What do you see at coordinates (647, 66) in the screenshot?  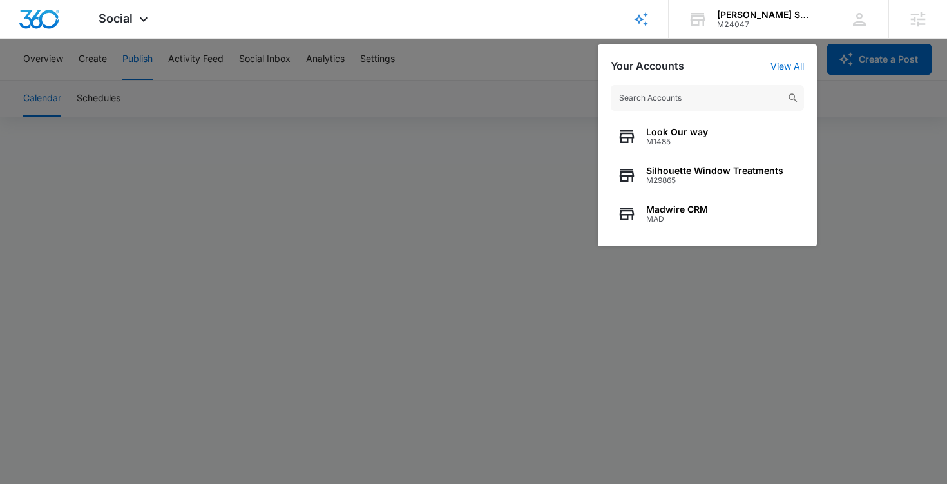 I see `h2: Your Accounts` at bounding box center [647, 66].